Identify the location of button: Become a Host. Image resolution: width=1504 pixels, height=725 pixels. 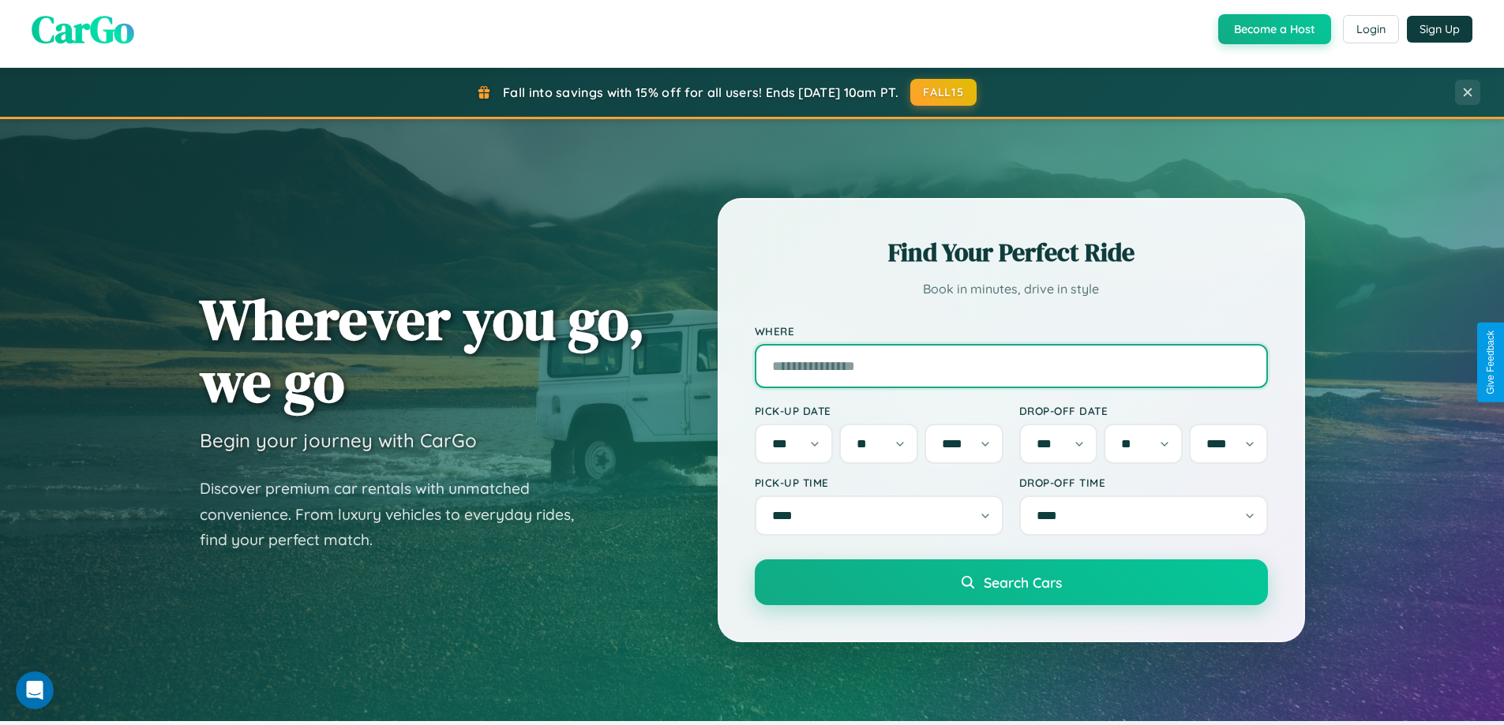
(1274, 29).